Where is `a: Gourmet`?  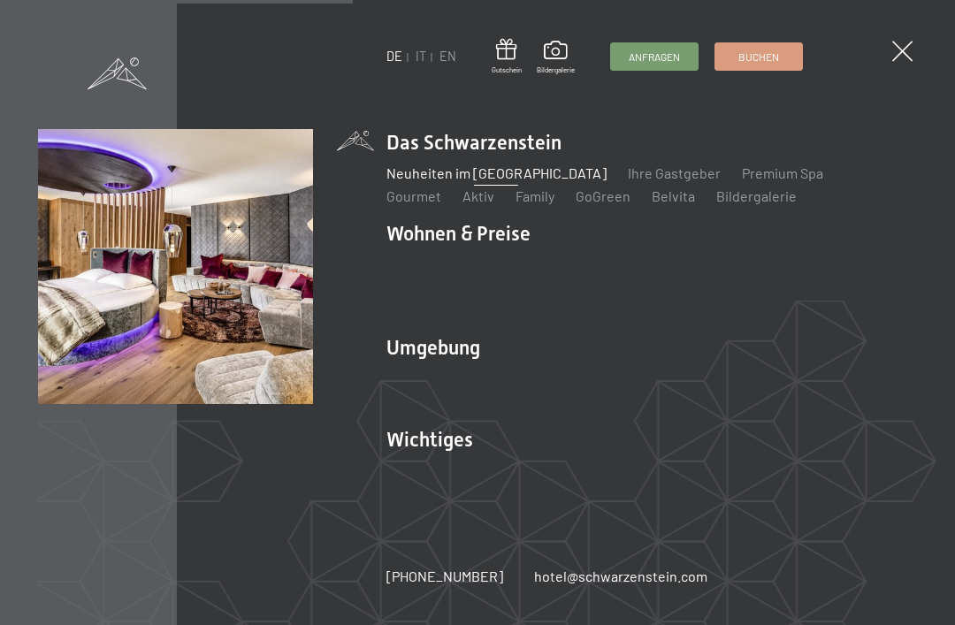 a: Gourmet is located at coordinates (414, 195).